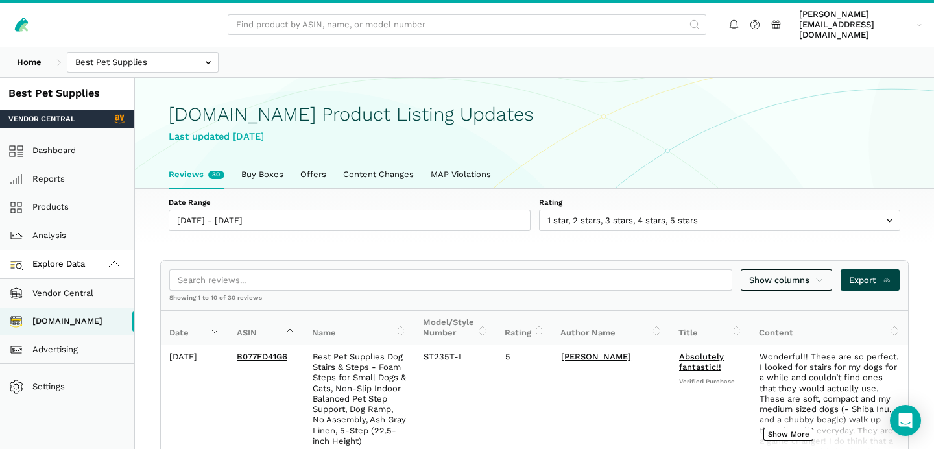 Image resolution: width=934 pixels, height=449 pixels. What do you see at coordinates (788, 434) in the screenshot?
I see `button: Show More` at bounding box center [788, 434].